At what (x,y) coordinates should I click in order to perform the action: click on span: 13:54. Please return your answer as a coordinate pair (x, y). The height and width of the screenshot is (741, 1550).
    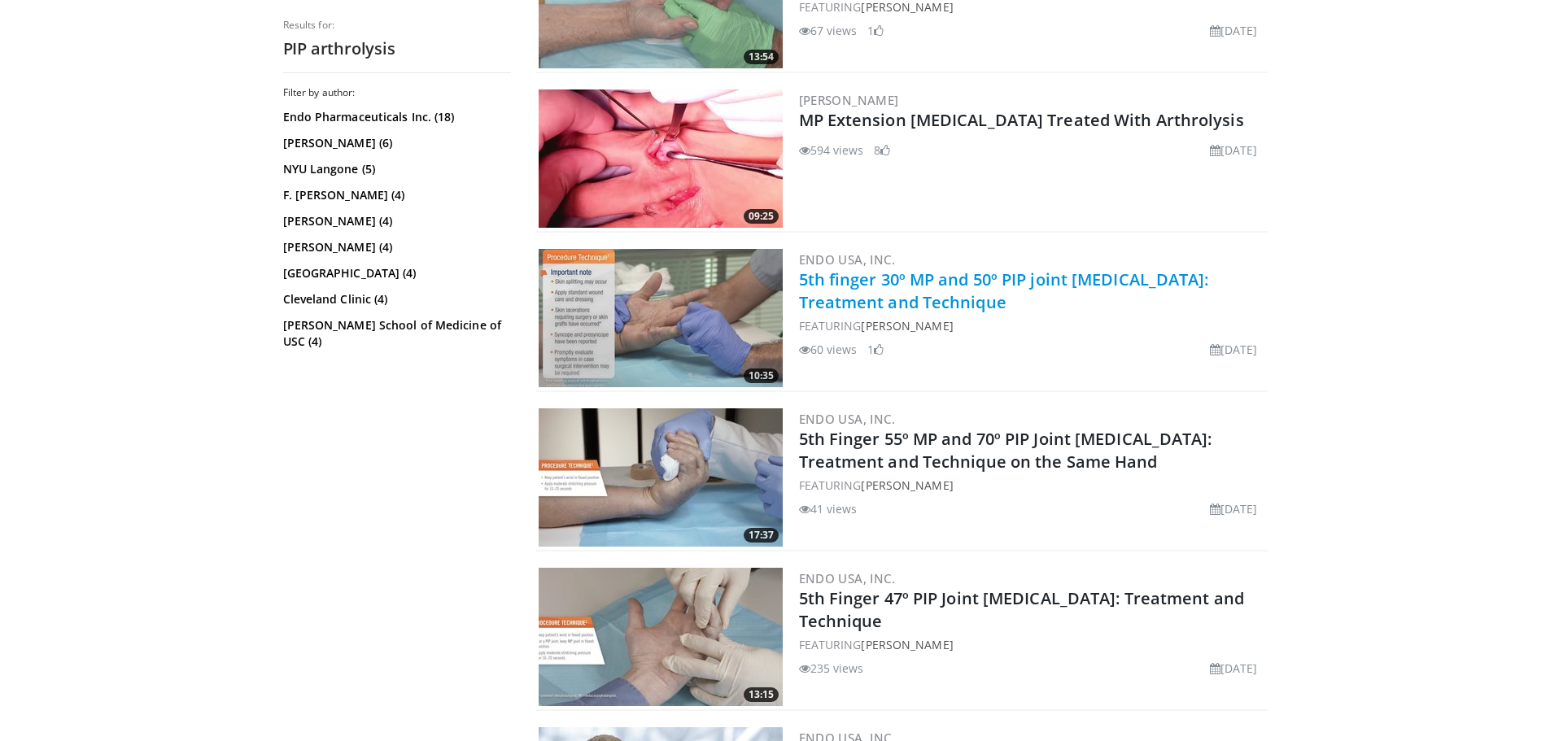
    Looking at the image, I should click on (761, 57).